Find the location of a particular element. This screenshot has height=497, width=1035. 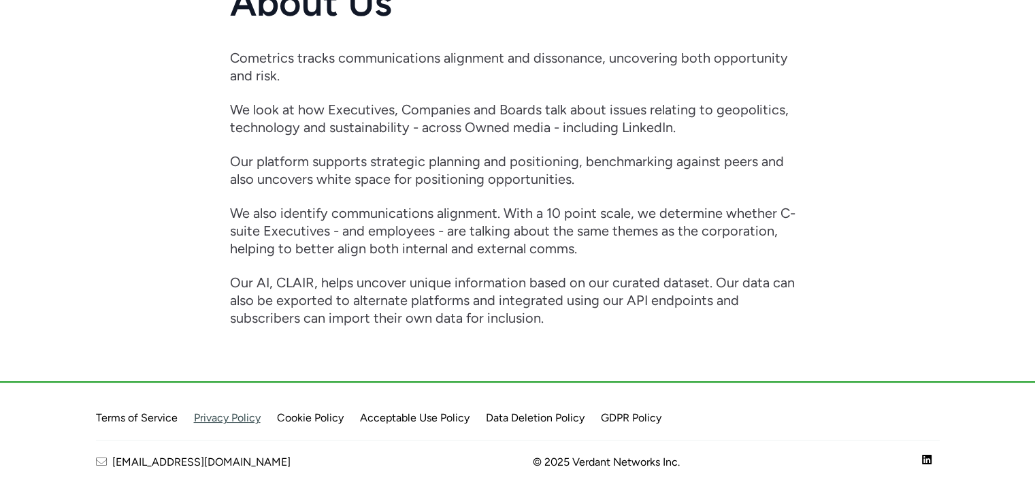

span: © 2025 Verdant Networks Inc. is located at coordinates (606, 462).